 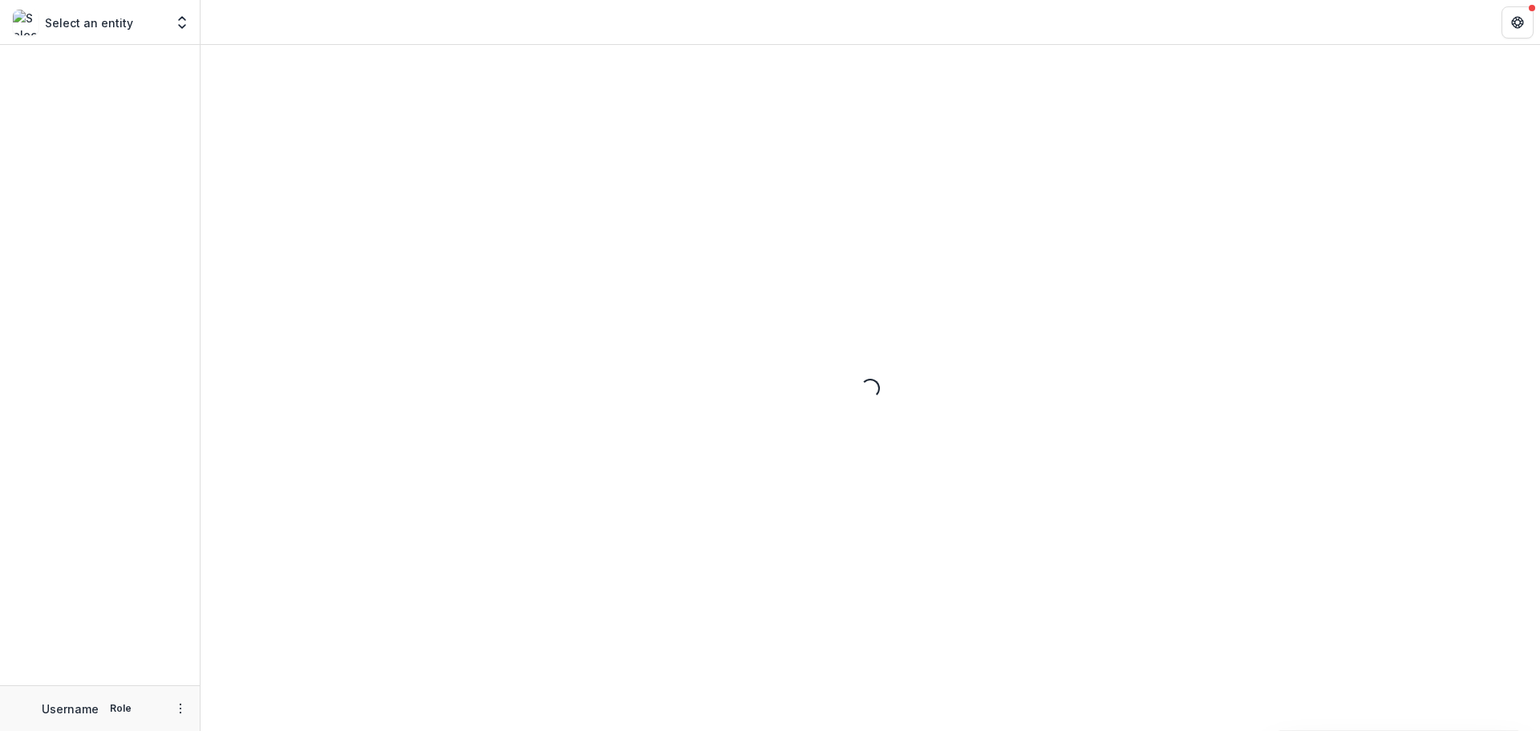 I want to click on p: Username, so click(x=70, y=708).